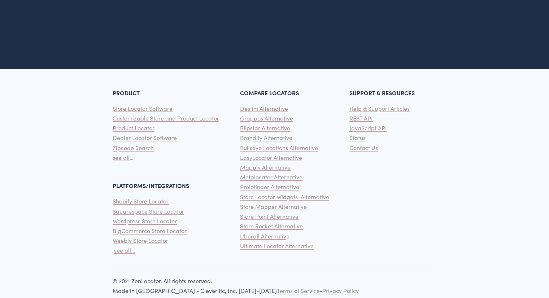 This screenshot has width=549, height=298. Describe the element at coordinates (368, 127) in the screenshot. I see `a: JavaScript API` at that location.